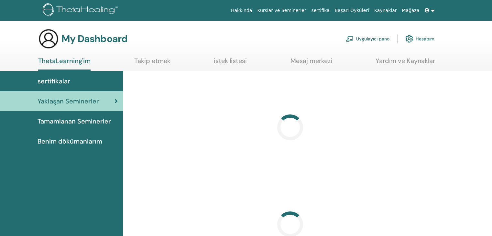 This screenshot has width=492, height=236. Describe the element at coordinates (94, 39) in the screenshot. I see `h3: My Dashboard` at that location.